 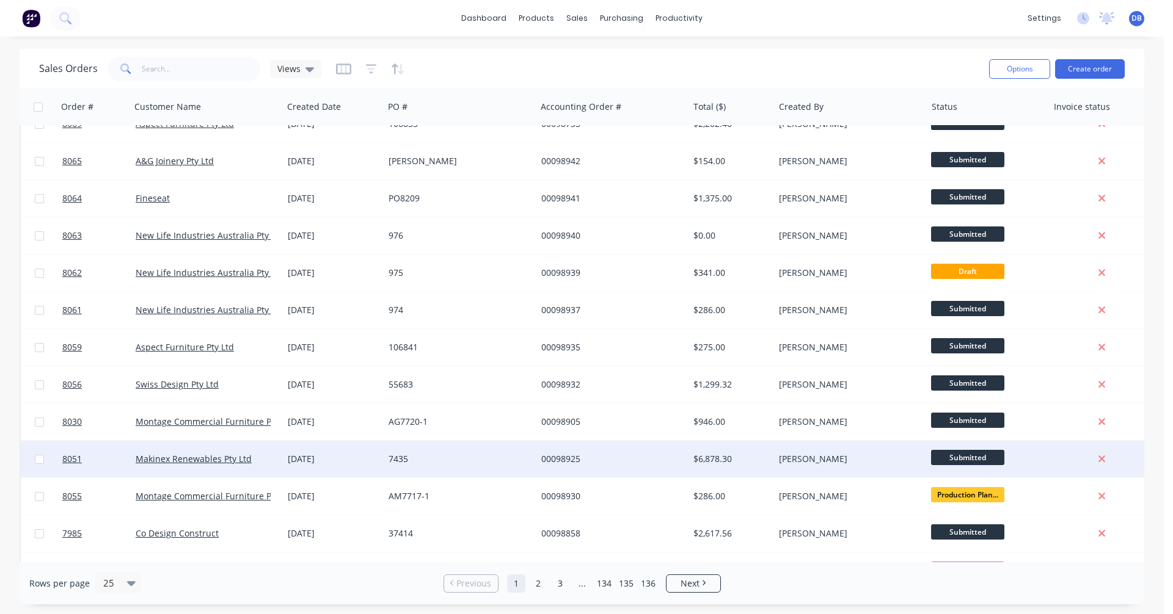 What do you see at coordinates (99, 385) in the screenshot?
I see `a: 8056` at bounding box center [99, 385].